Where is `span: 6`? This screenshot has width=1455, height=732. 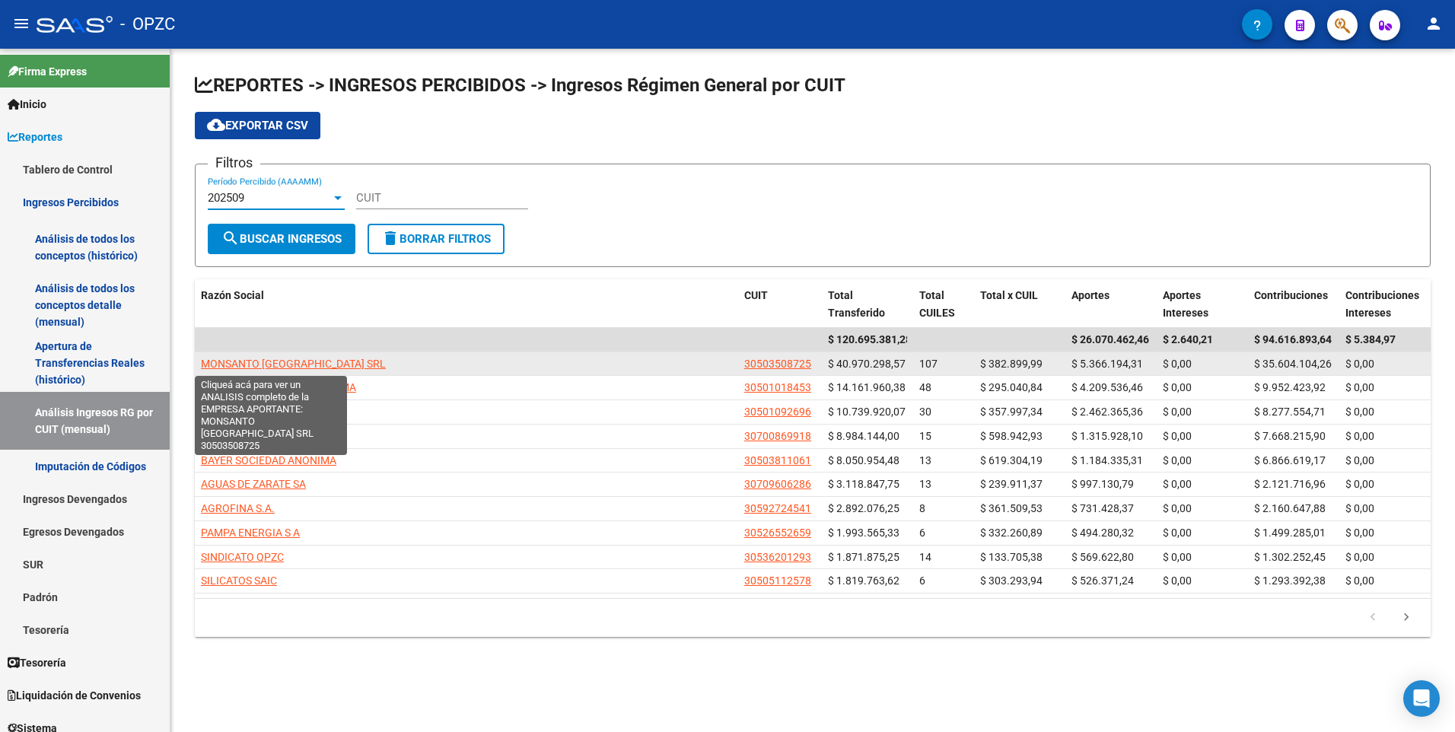
span: 6 is located at coordinates (922, 581).